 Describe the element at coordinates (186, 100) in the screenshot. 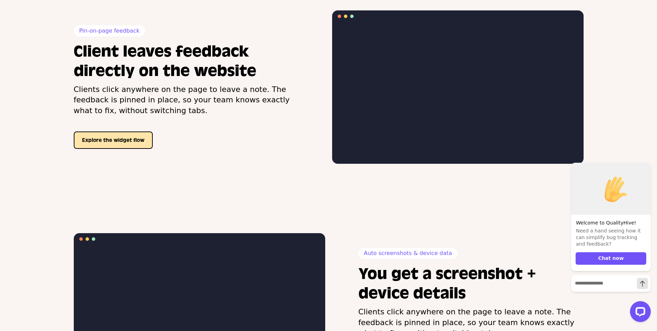

I see `p: Clients click anywhere on the page to leave a note. The feedback is pinned in place, so your team...` at that location.